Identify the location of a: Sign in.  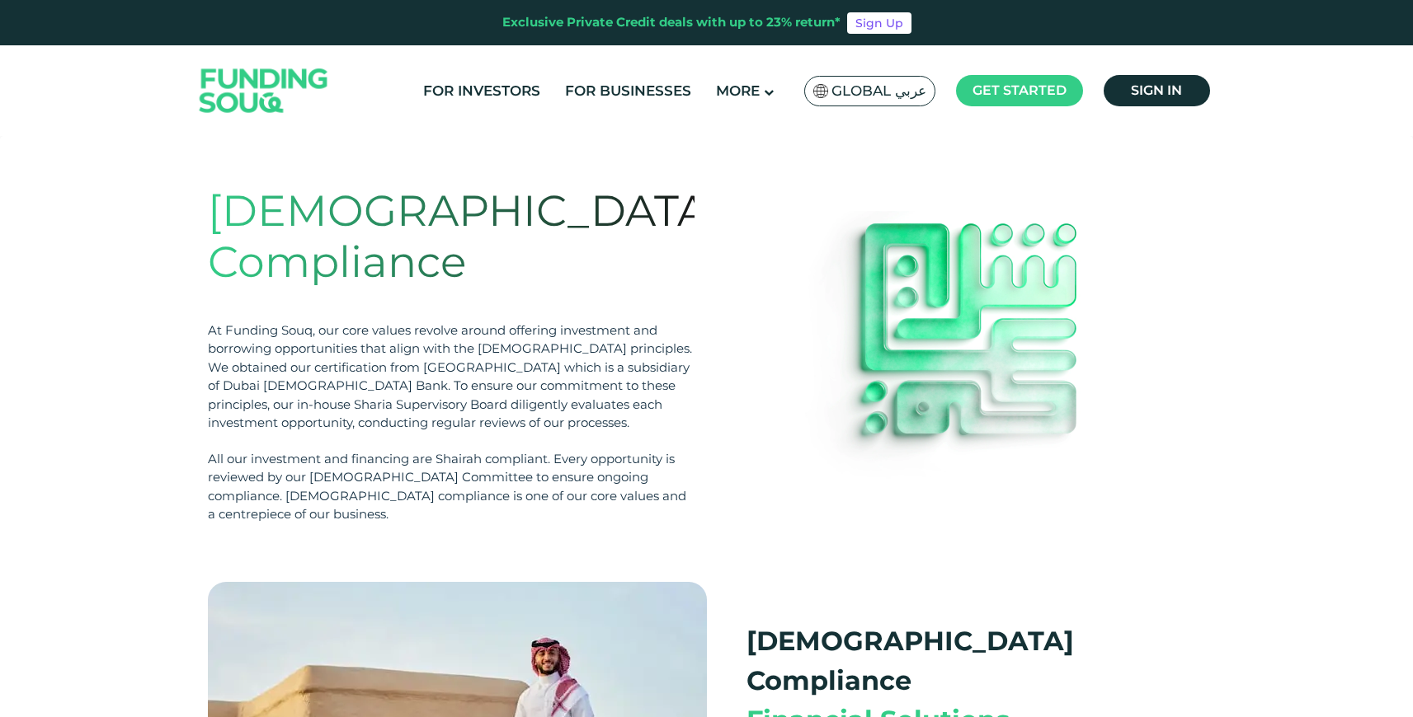
(1156, 91).